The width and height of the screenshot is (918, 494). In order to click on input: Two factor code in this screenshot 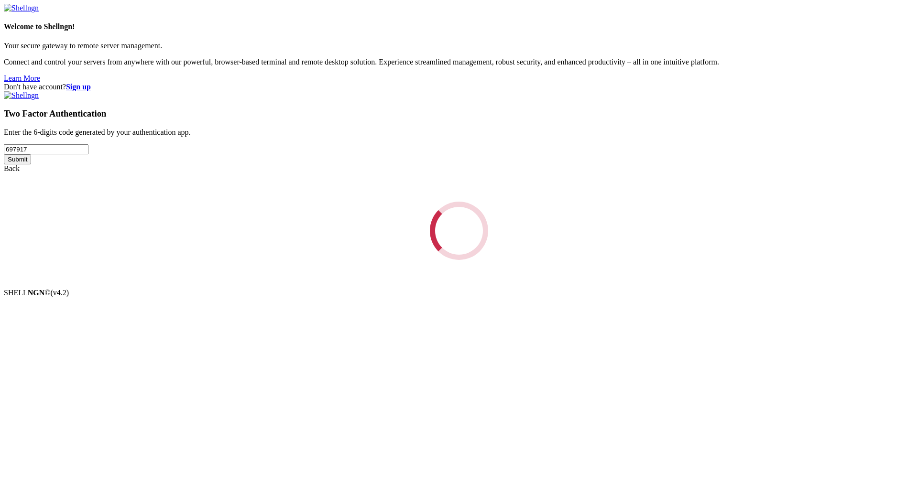, I will do `click(46, 149)`.